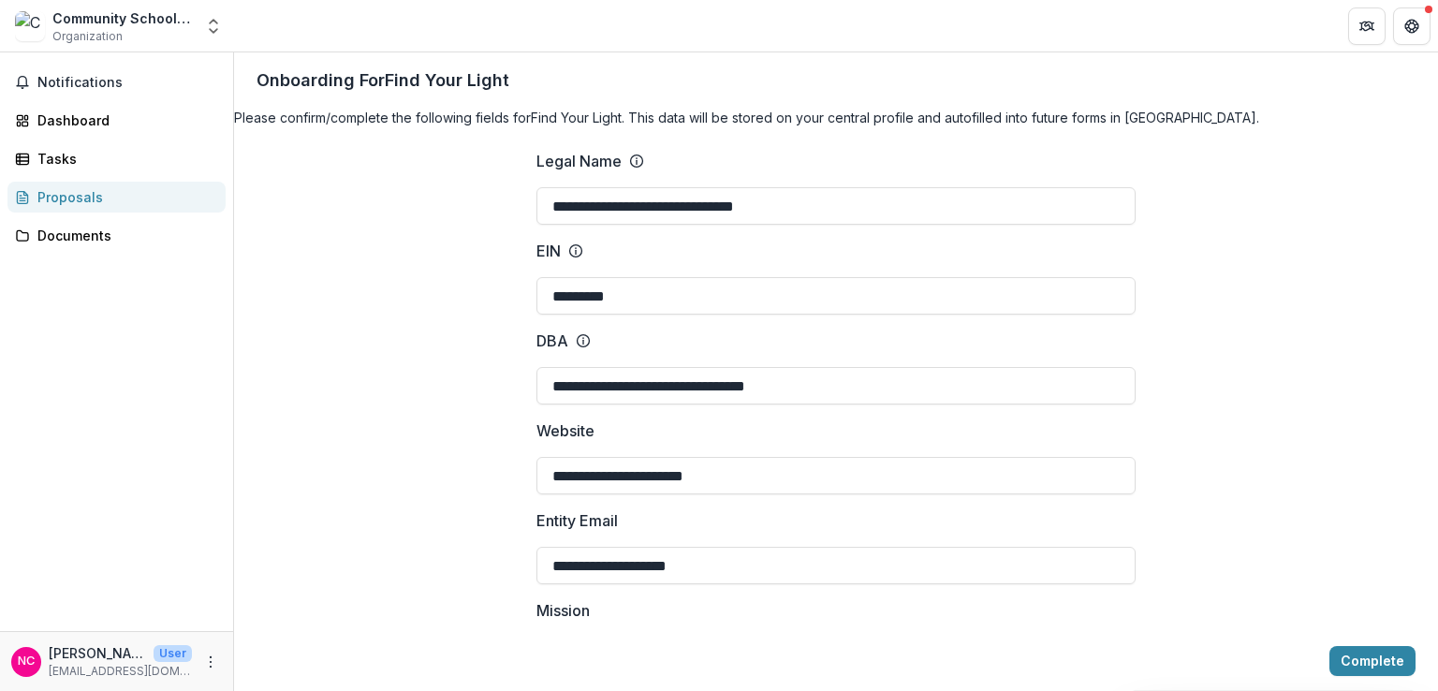 Image resolution: width=1438 pixels, height=691 pixels. Describe the element at coordinates (552, 341) in the screenshot. I see `p: DBA` at that location.